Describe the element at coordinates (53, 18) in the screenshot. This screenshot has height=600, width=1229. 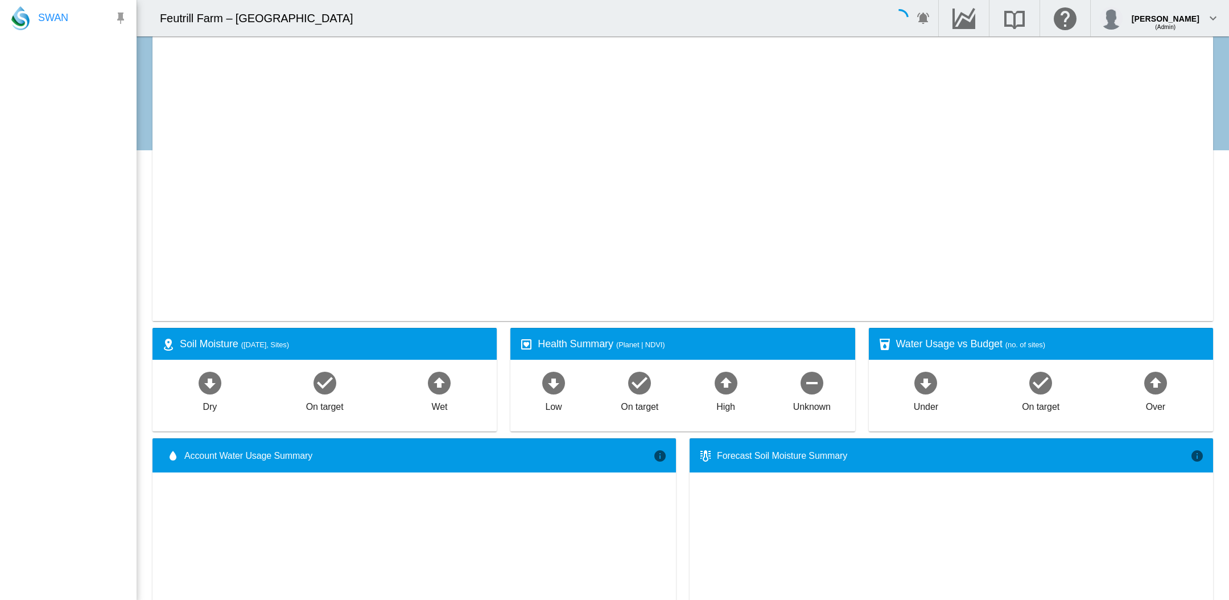
I see `span: SWAN` at that location.